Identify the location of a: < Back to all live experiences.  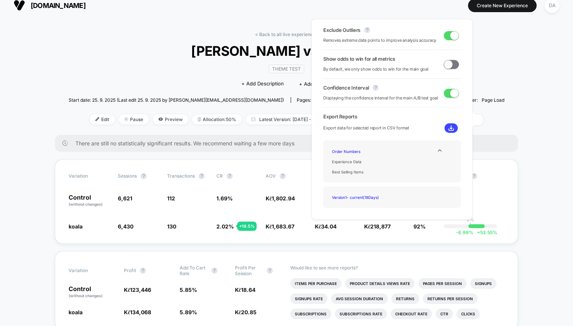
(287, 34).